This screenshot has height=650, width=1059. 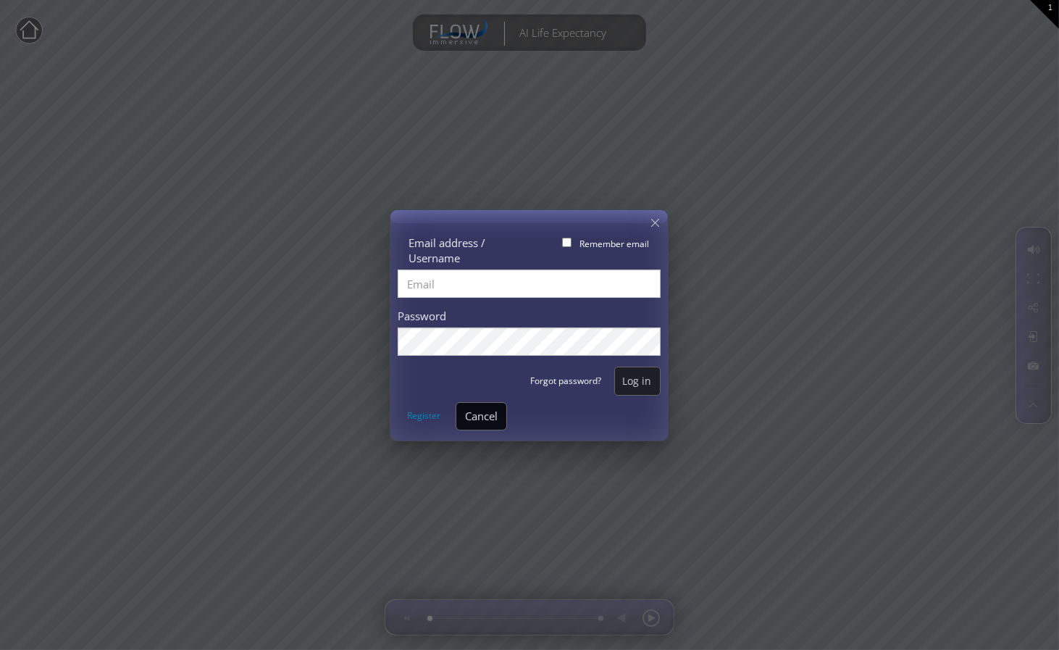 I want to click on span: Remember email, so click(x=615, y=243).